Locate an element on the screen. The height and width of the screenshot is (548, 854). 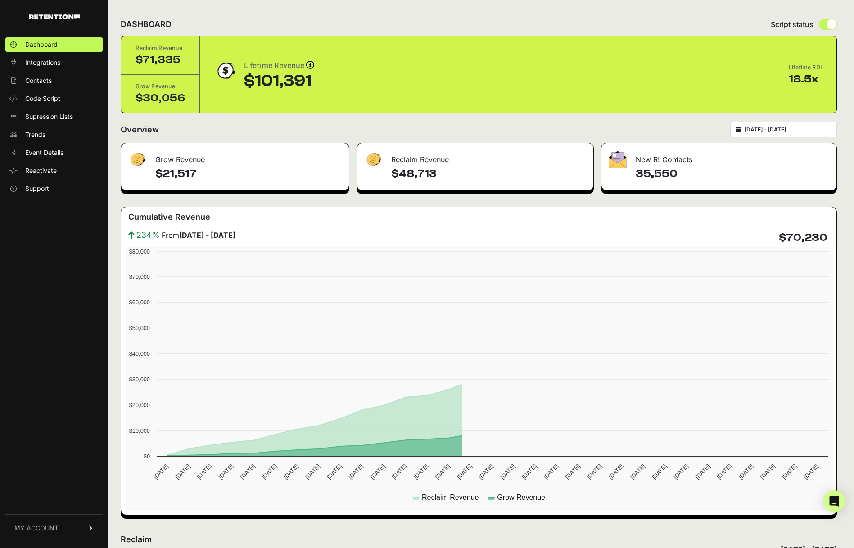
div: Lifetime Revenue is located at coordinates (279, 66).